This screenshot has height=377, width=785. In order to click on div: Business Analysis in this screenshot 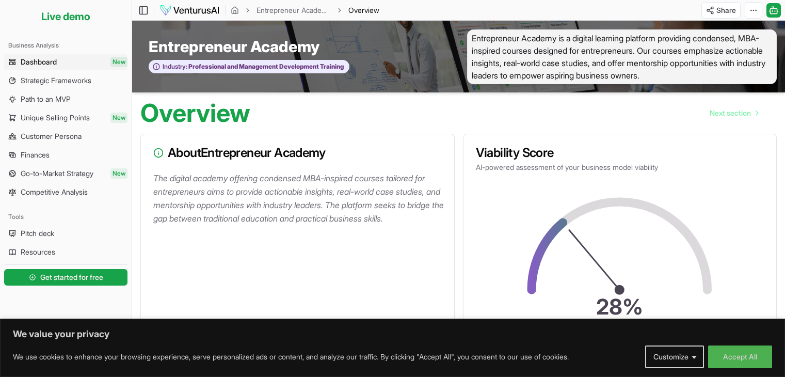, I will do `click(66, 45)`.